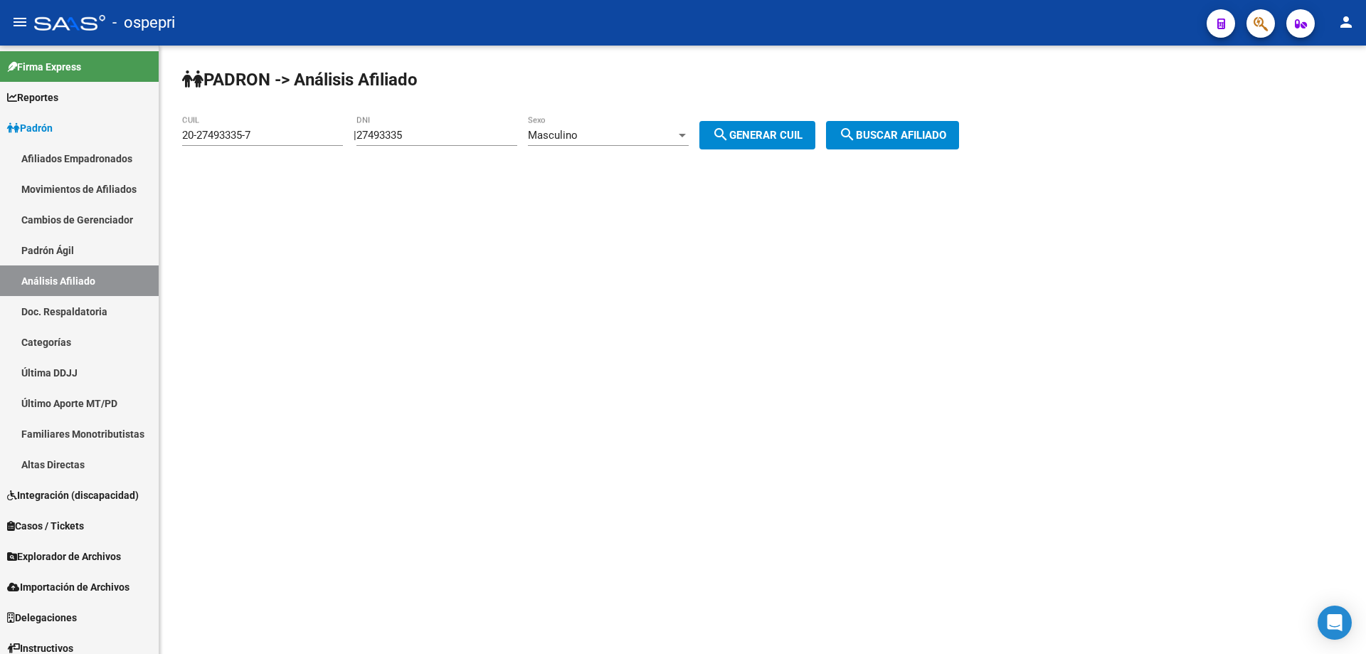 This screenshot has width=1366, height=654. What do you see at coordinates (1335, 623) in the screenshot?
I see `div: Open Intercom Messenger` at bounding box center [1335, 623].